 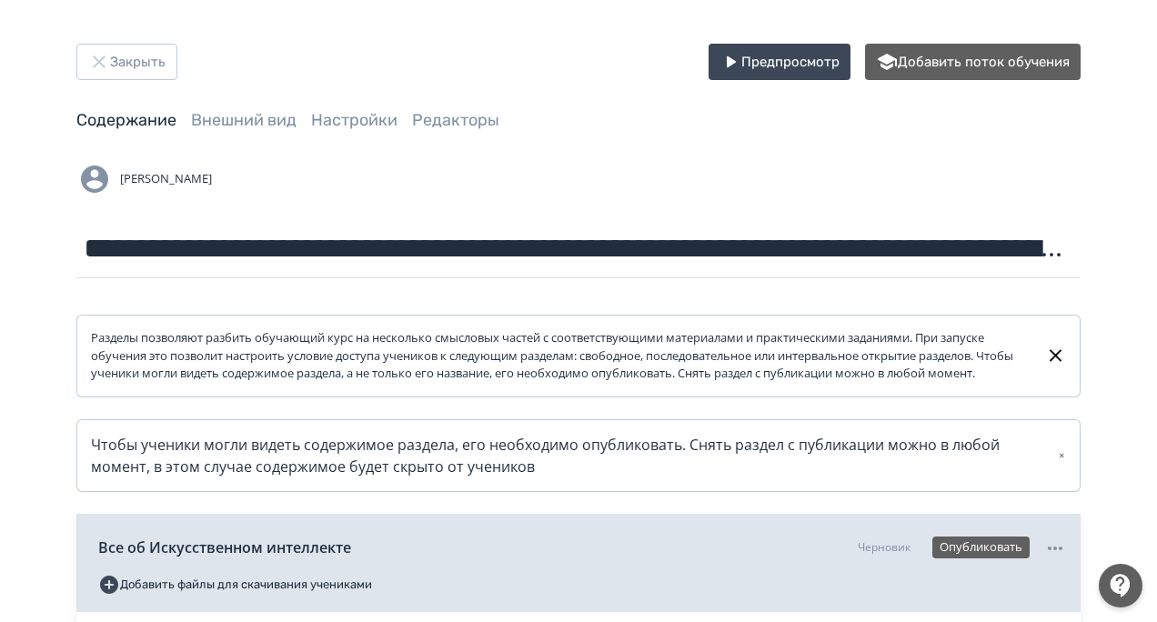 I want to click on button: Опубликовать, so click(x=981, y=548).